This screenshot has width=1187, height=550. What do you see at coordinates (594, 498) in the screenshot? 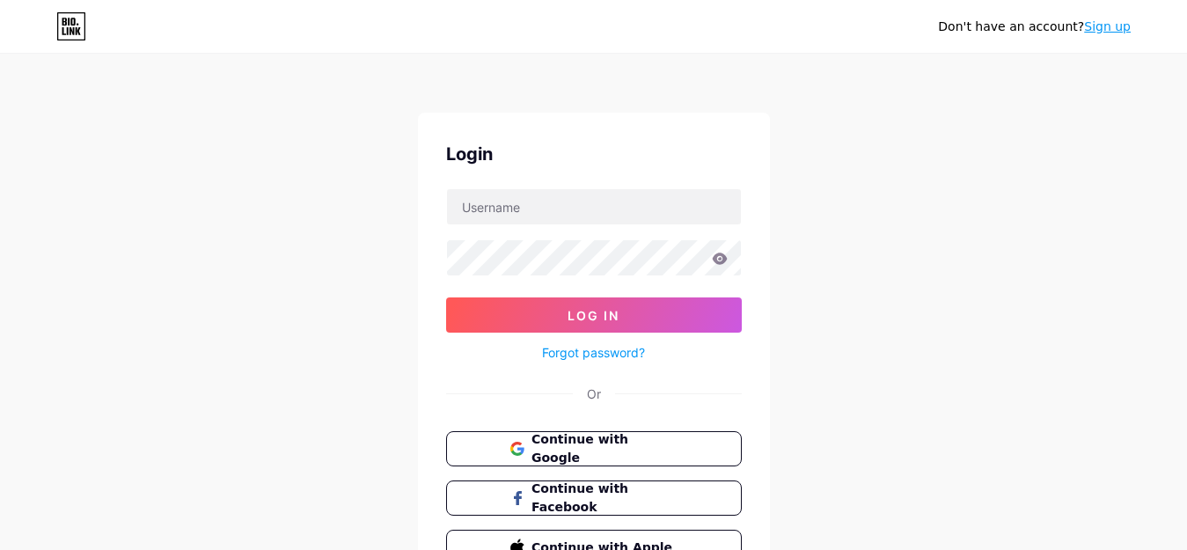
I see `a: Continue with Facebook` at bounding box center [594, 498].